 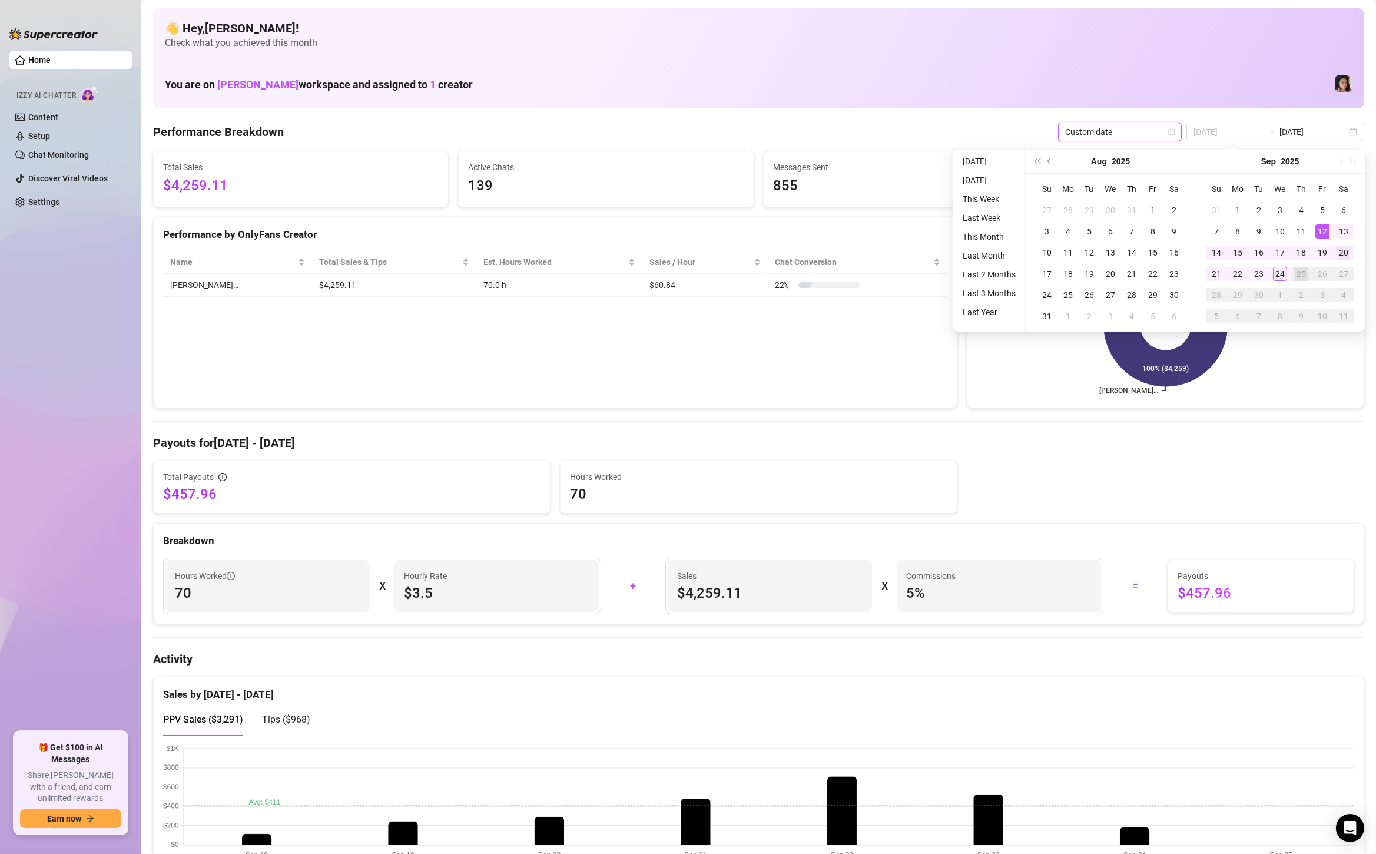 I want to click on div: Open Intercom Messenger, so click(x=1350, y=828).